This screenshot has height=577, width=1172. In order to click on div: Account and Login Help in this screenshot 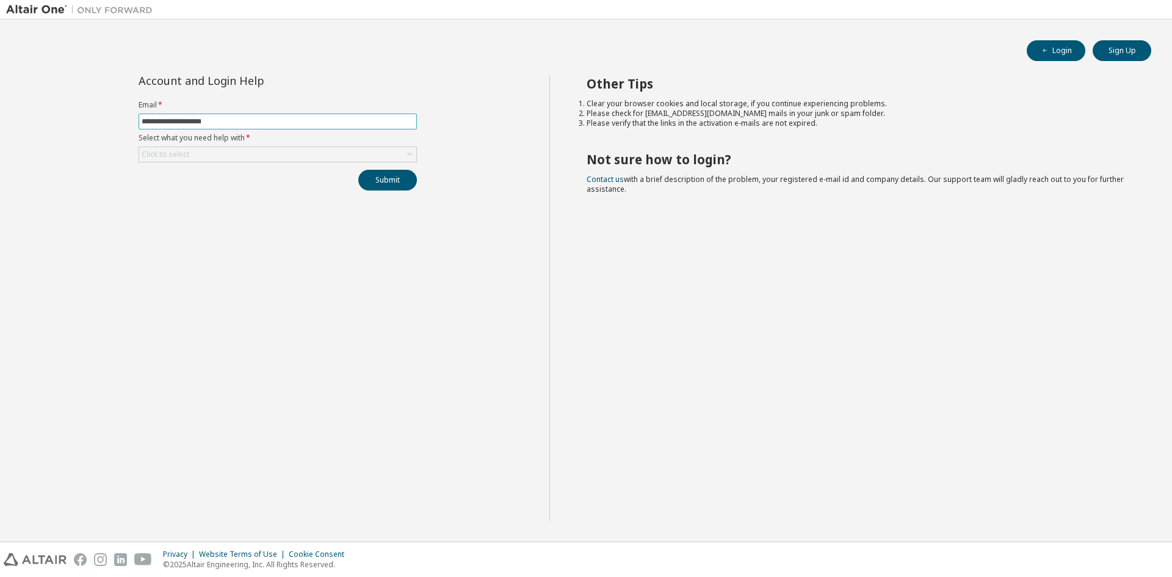, I will do `click(250, 81)`.